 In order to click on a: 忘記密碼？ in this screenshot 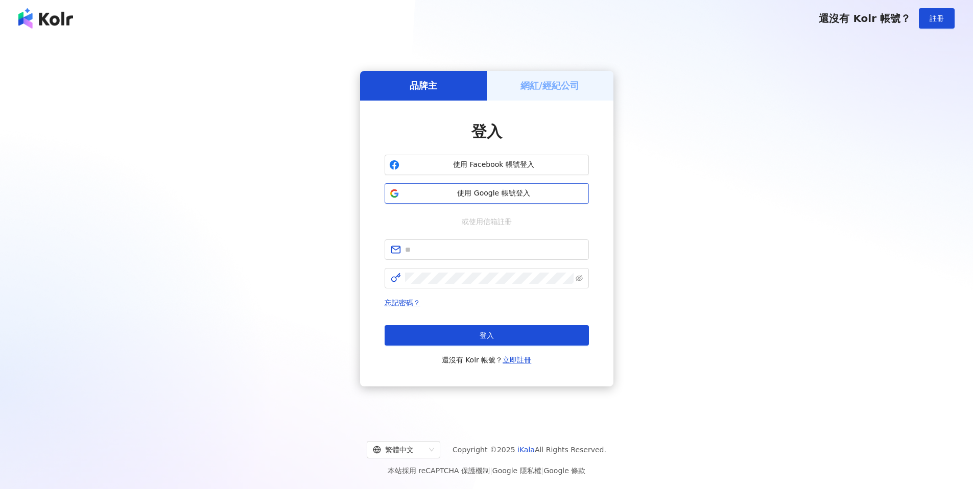, I will do `click(402, 303)`.